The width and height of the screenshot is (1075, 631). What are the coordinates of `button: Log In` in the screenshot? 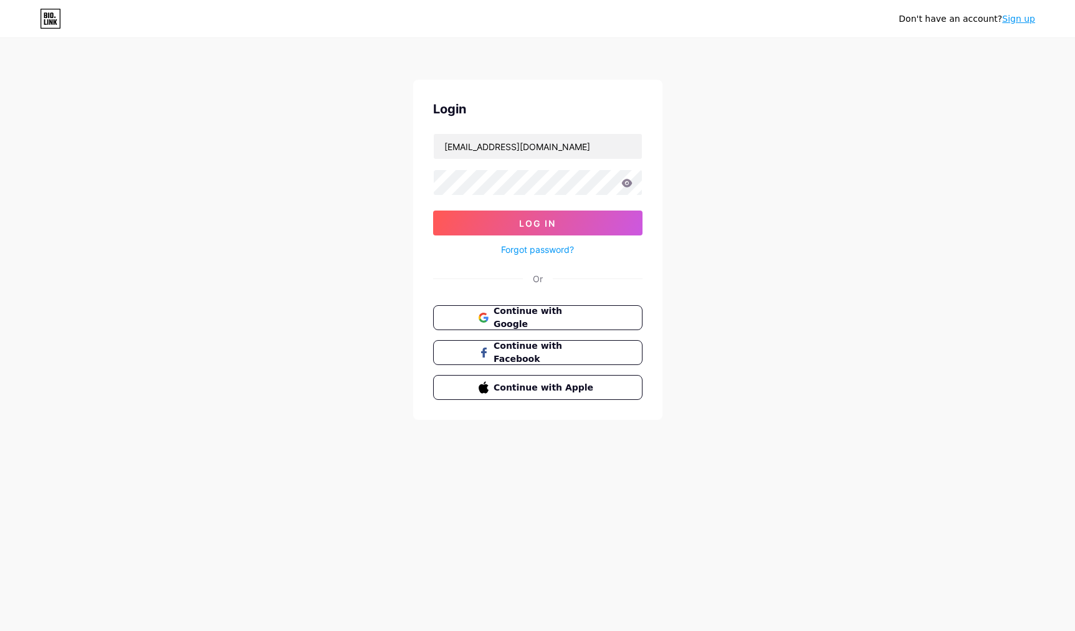 It's located at (538, 223).